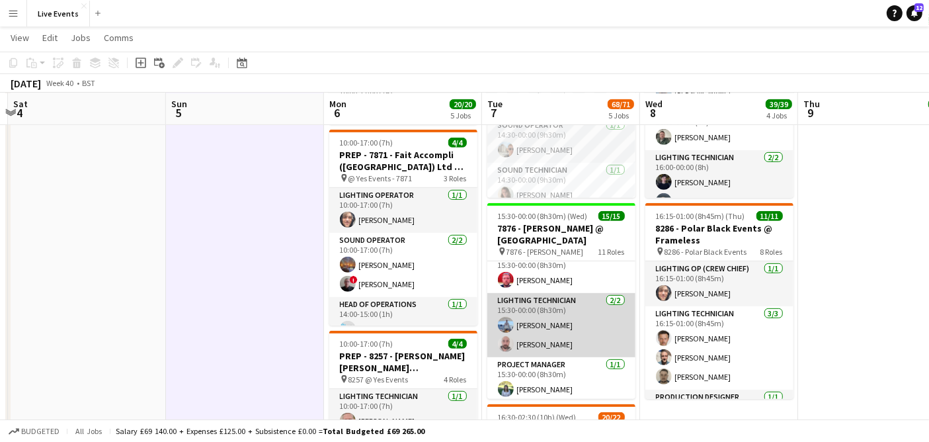 The image size is (929, 442). What do you see at coordinates (81, 38) in the screenshot?
I see `a: Jobs` at bounding box center [81, 38].